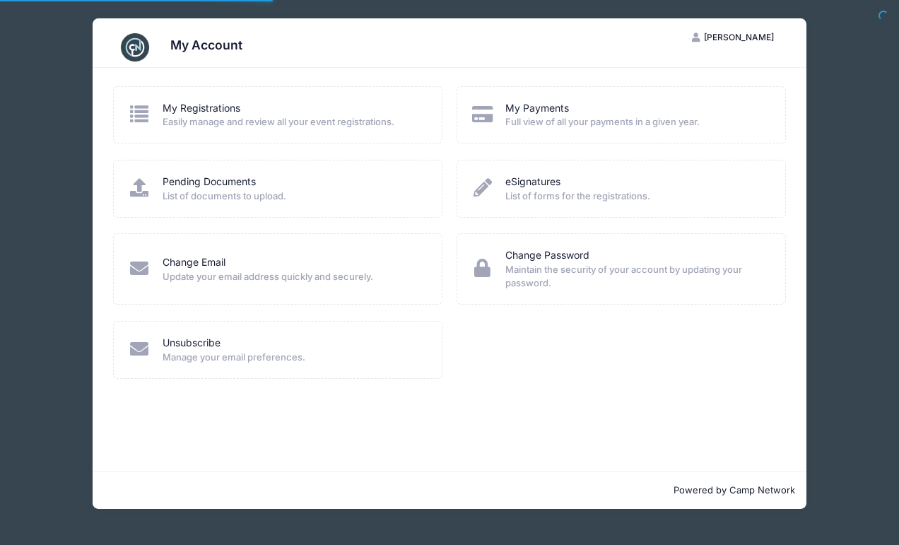  I want to click on span: List of forms for the registrations., so click(636, 196).